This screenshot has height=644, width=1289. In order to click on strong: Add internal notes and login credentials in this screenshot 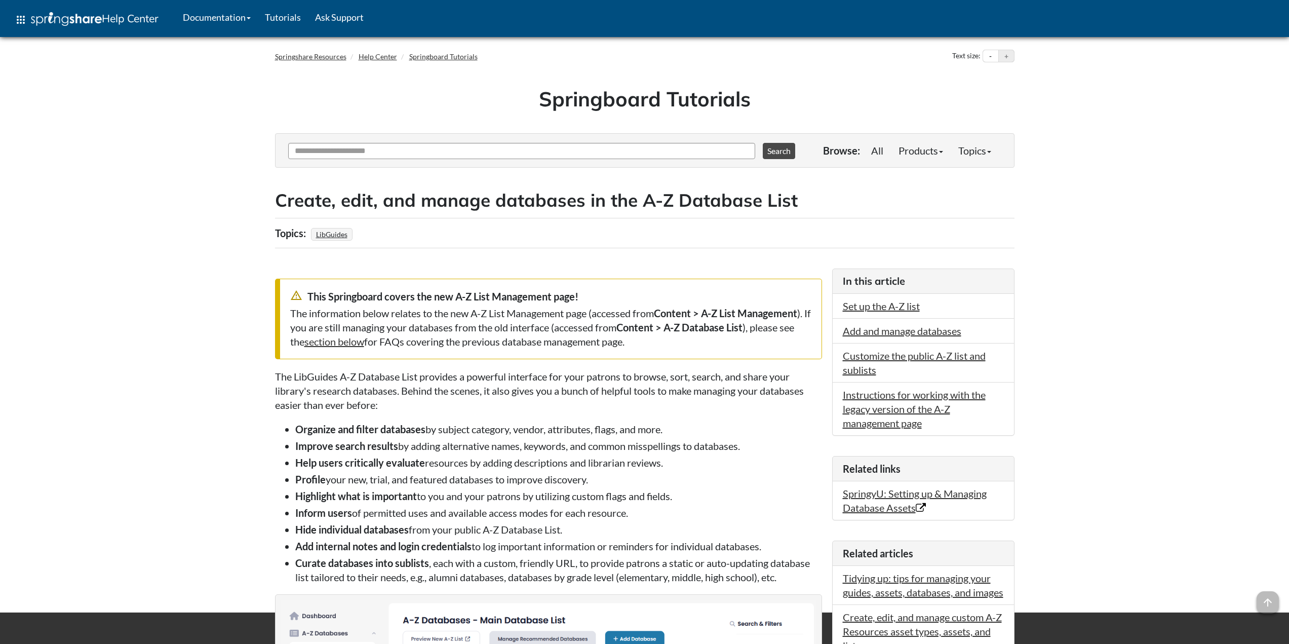, I will do `click(383, 546)`.